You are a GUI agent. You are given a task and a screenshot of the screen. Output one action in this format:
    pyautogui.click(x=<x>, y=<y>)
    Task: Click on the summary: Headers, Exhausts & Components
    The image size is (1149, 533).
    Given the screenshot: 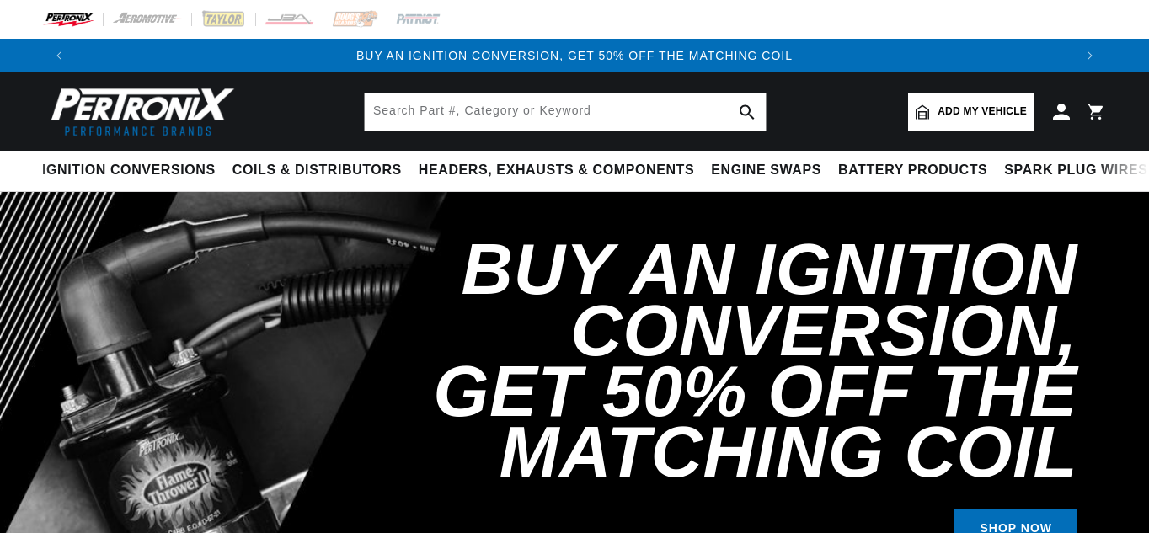 What is the action you would take?
    pyautogui.click(x=556, y=170)
    